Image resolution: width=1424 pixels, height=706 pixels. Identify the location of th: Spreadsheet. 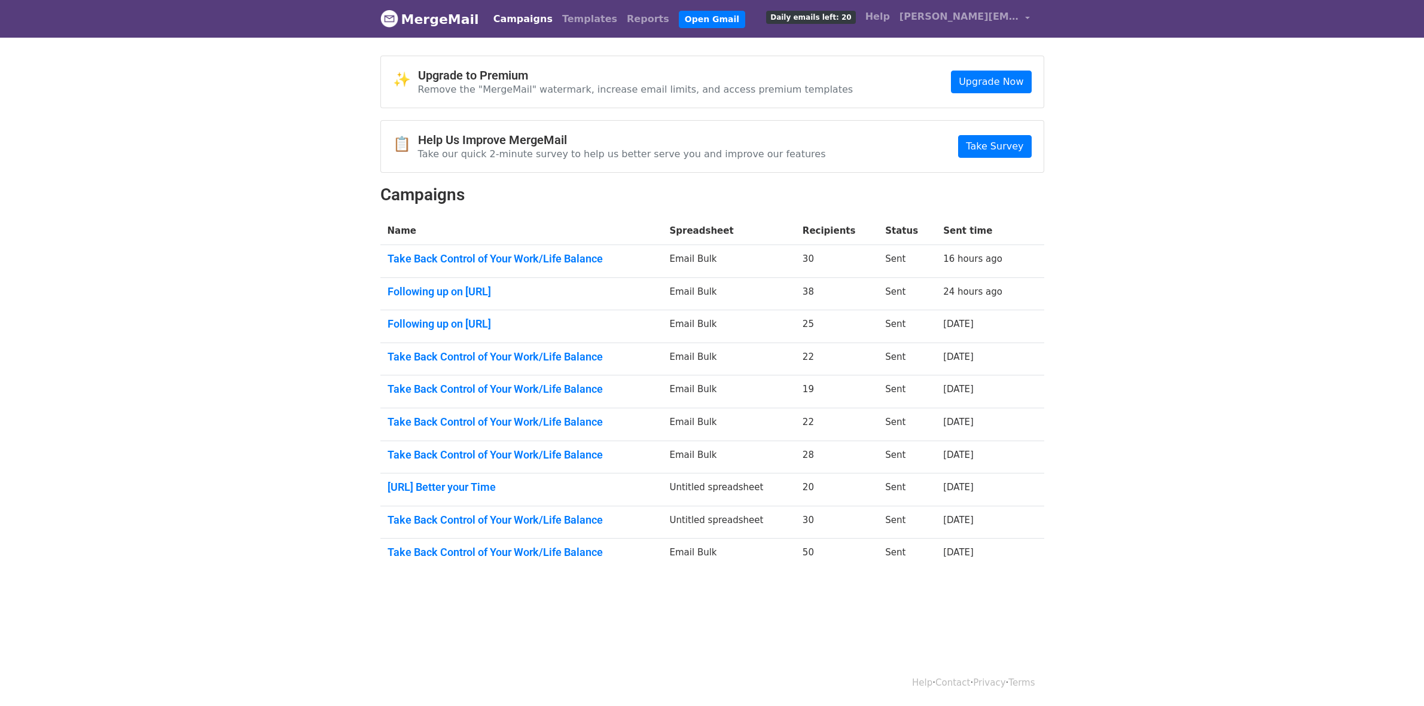
(729, 231).